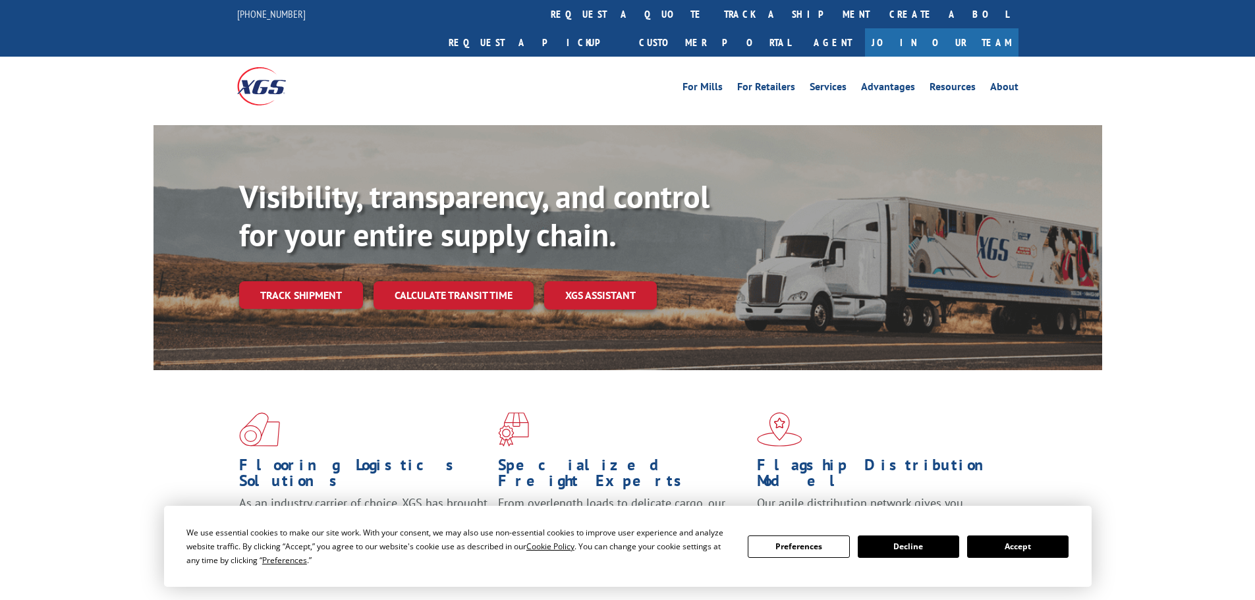  I want to click on button: Accept, so click(1018, 547).